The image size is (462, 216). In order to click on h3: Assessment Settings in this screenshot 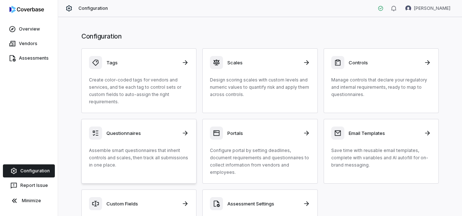, I will do `click(263, 203)`.